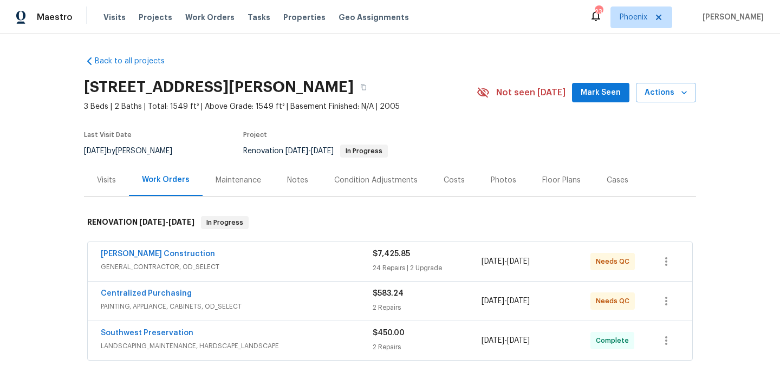  Describe the element at coordinates (259, 17) in the screenshot. I see `span: Tasks` at that location.